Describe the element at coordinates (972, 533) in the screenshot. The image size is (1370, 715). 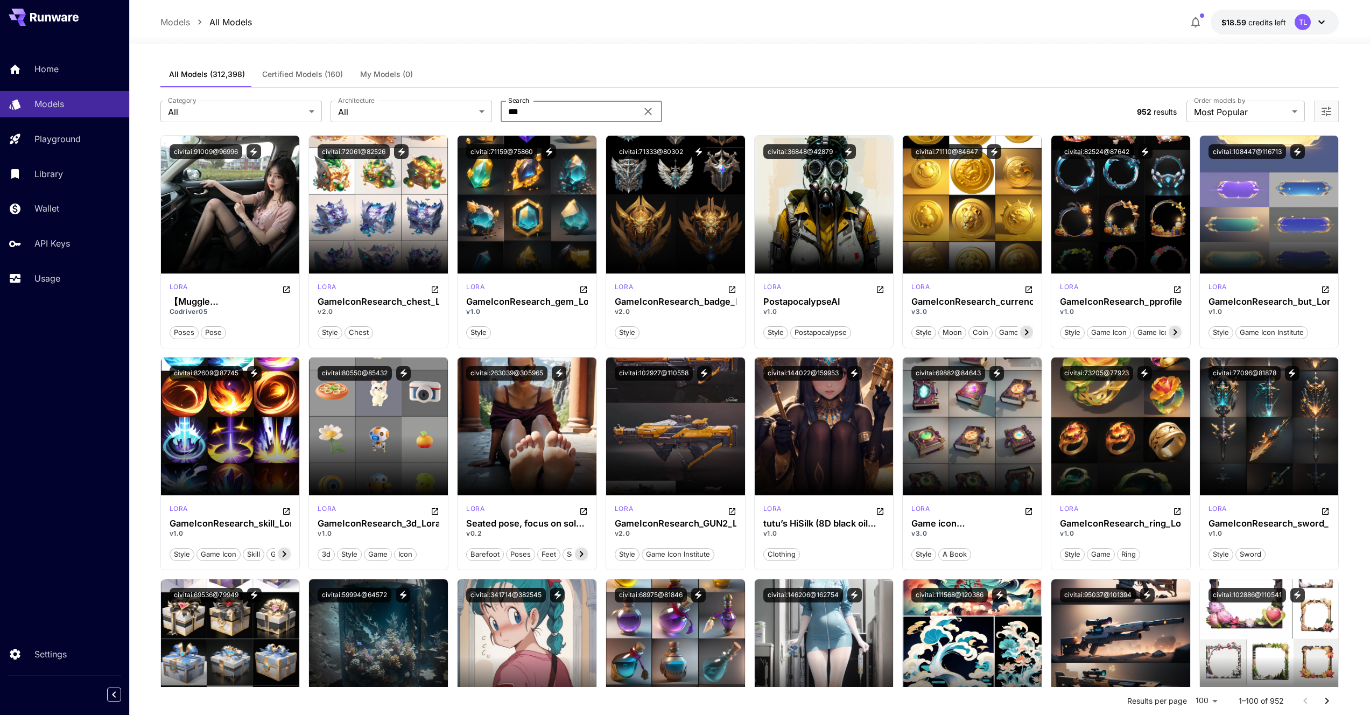
I see `p: v3.0` at that location.